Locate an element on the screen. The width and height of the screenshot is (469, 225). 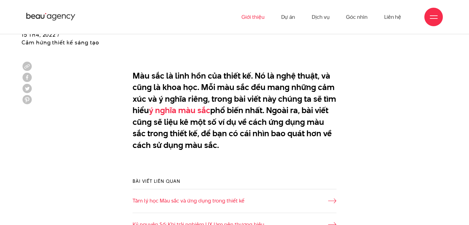
h3: Bài viết liên quan is located at coordinates (234, 181).